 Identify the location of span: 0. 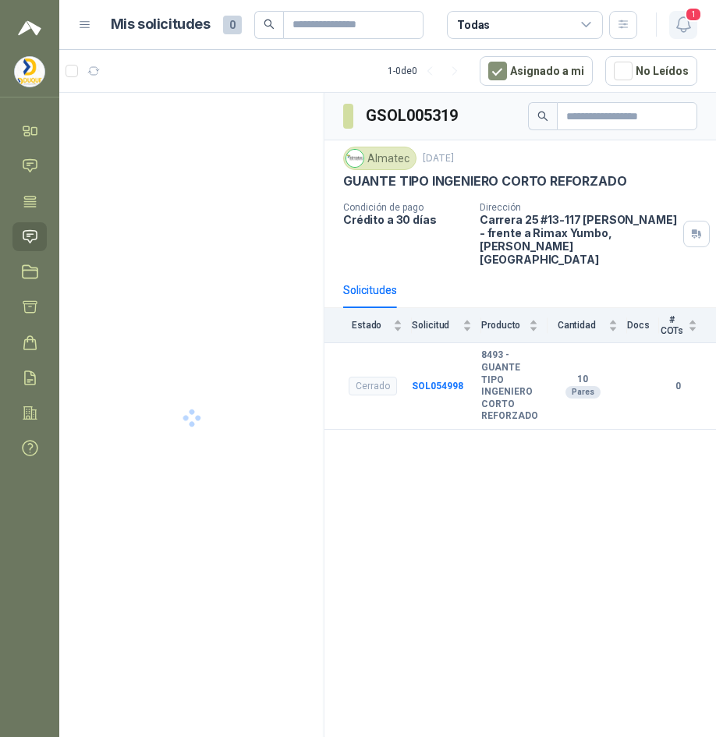
(232, 25).